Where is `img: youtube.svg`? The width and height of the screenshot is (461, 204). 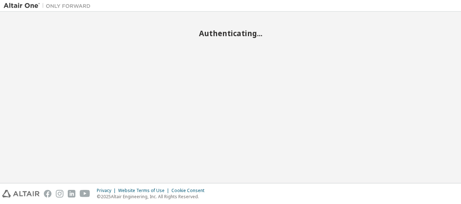 img: youtube.svg is located at coordinates (85, 194).